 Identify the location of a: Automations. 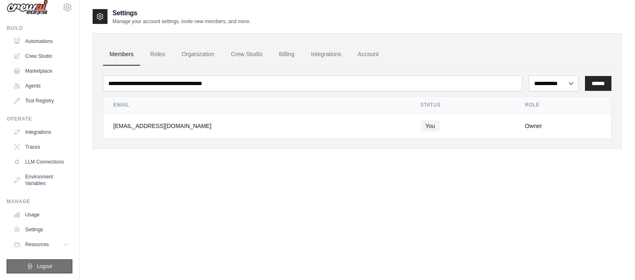
(41, 41).